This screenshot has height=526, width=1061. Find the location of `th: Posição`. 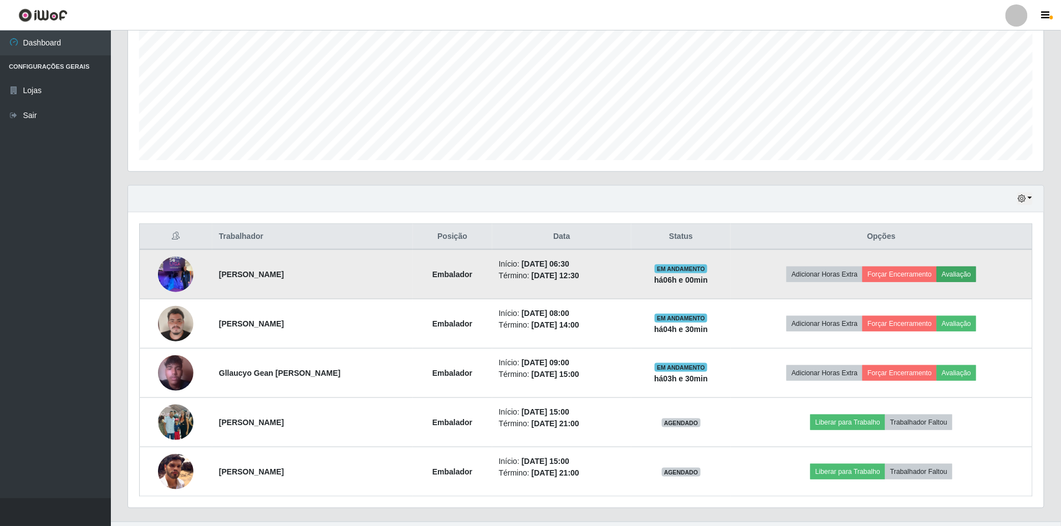

th: Posição is located at coordinates (453, 237).